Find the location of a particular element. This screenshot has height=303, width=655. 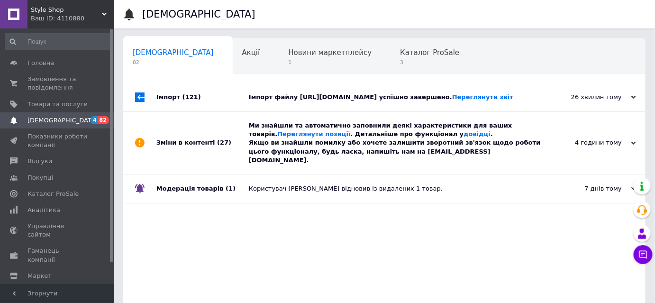

a: Переглянути позиції is located at coordinates (314, 134).